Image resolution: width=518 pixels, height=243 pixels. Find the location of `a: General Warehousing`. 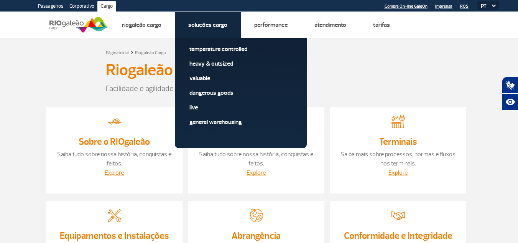

a: General Warehousing is located at coordinates (241, 122).